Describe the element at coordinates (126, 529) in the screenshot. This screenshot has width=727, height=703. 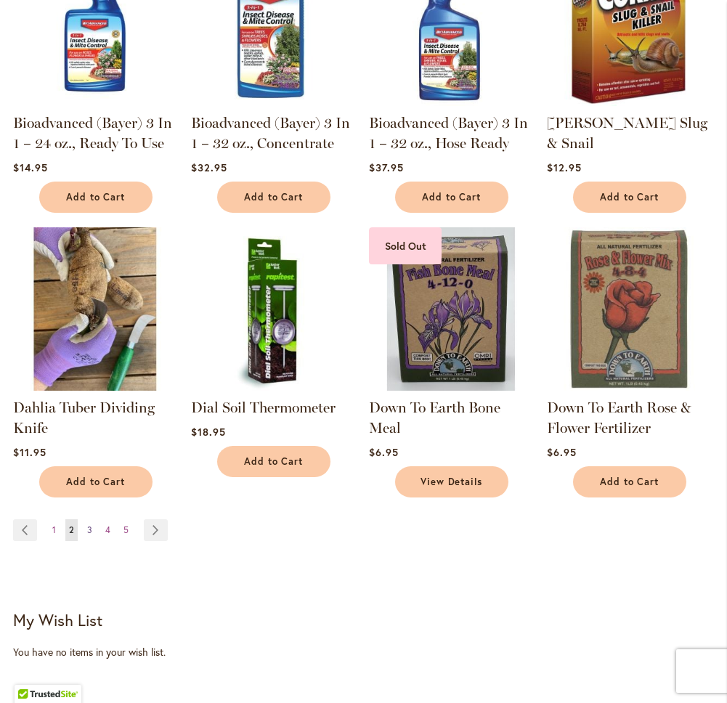
I see `span: 5` at that location.